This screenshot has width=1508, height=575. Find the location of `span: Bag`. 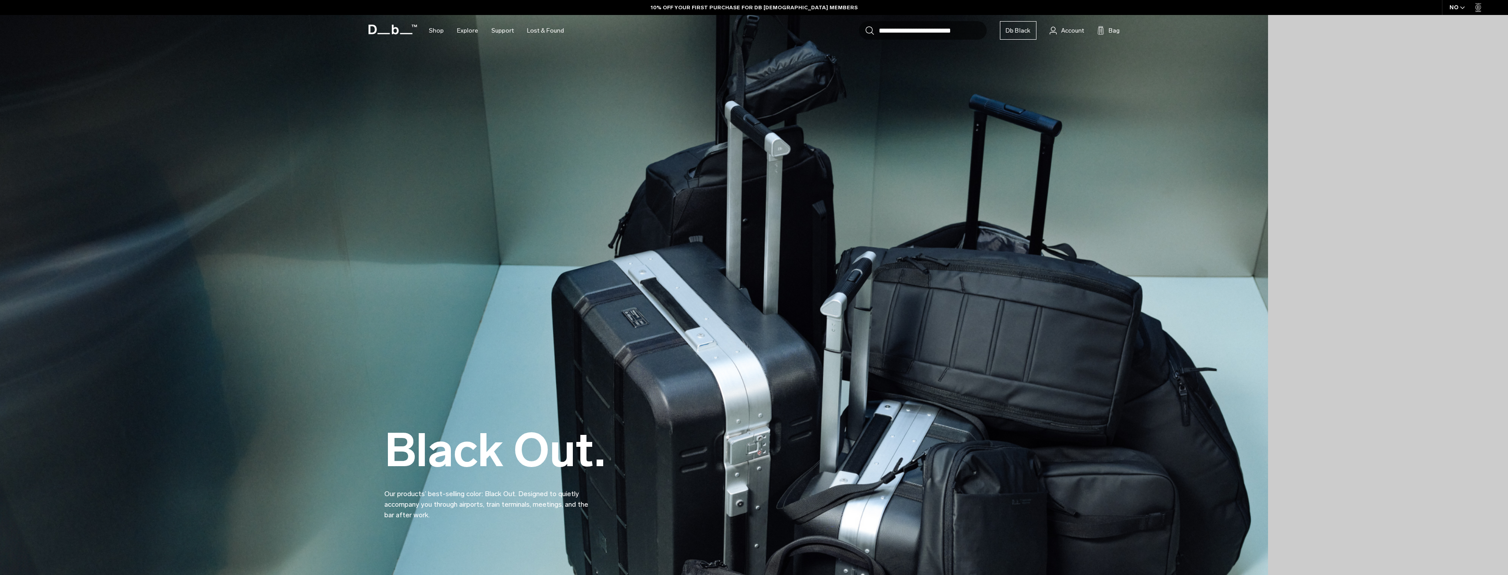

span: Bag is located at coordinates (1114, 30).